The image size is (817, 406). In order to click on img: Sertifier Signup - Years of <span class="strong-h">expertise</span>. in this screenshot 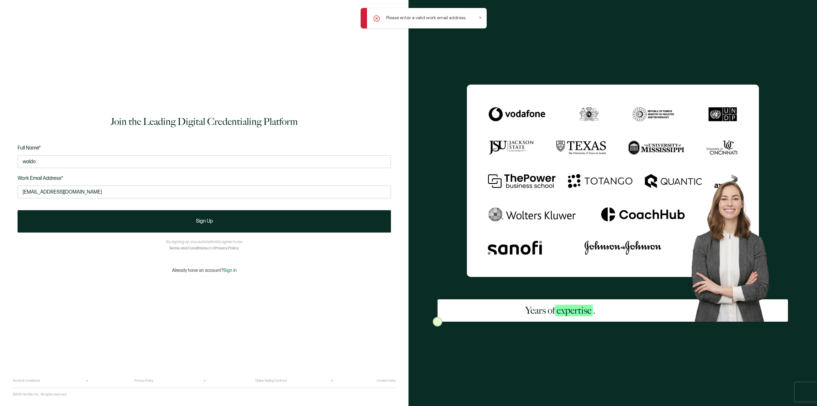, I will do `click(613, 180)`.